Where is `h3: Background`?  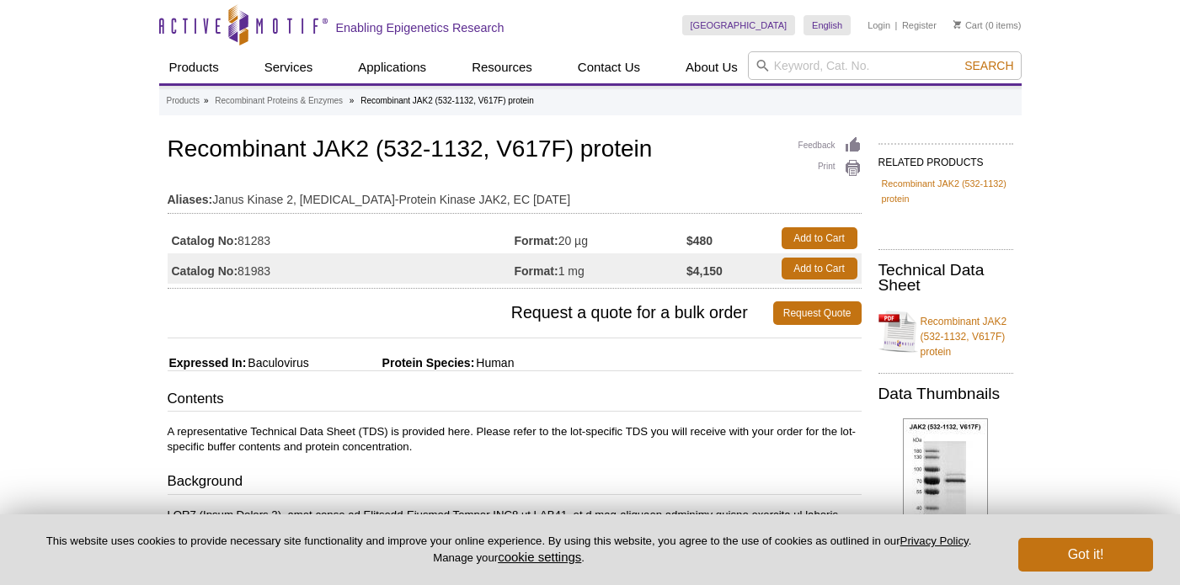
h3: Background is located at coordinates (514, 483).